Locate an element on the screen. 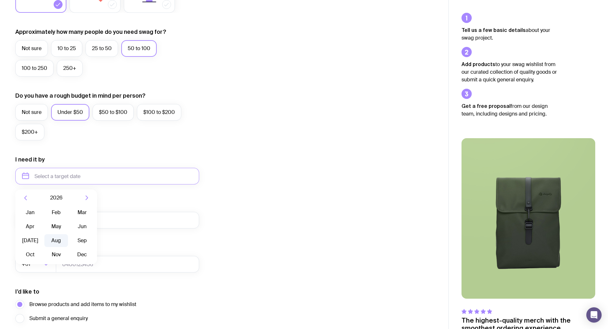  label: Under $50 is located at coordinates (70, 112).